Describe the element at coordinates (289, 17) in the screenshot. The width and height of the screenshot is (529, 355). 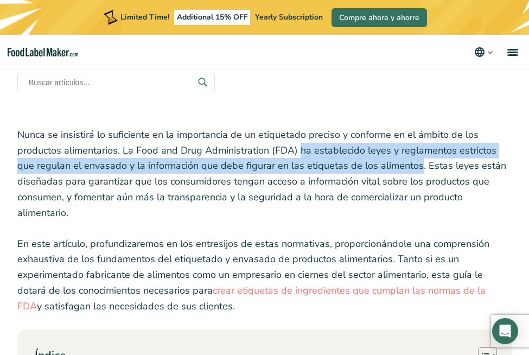
I see `span: Yearly Subscription` at that location.